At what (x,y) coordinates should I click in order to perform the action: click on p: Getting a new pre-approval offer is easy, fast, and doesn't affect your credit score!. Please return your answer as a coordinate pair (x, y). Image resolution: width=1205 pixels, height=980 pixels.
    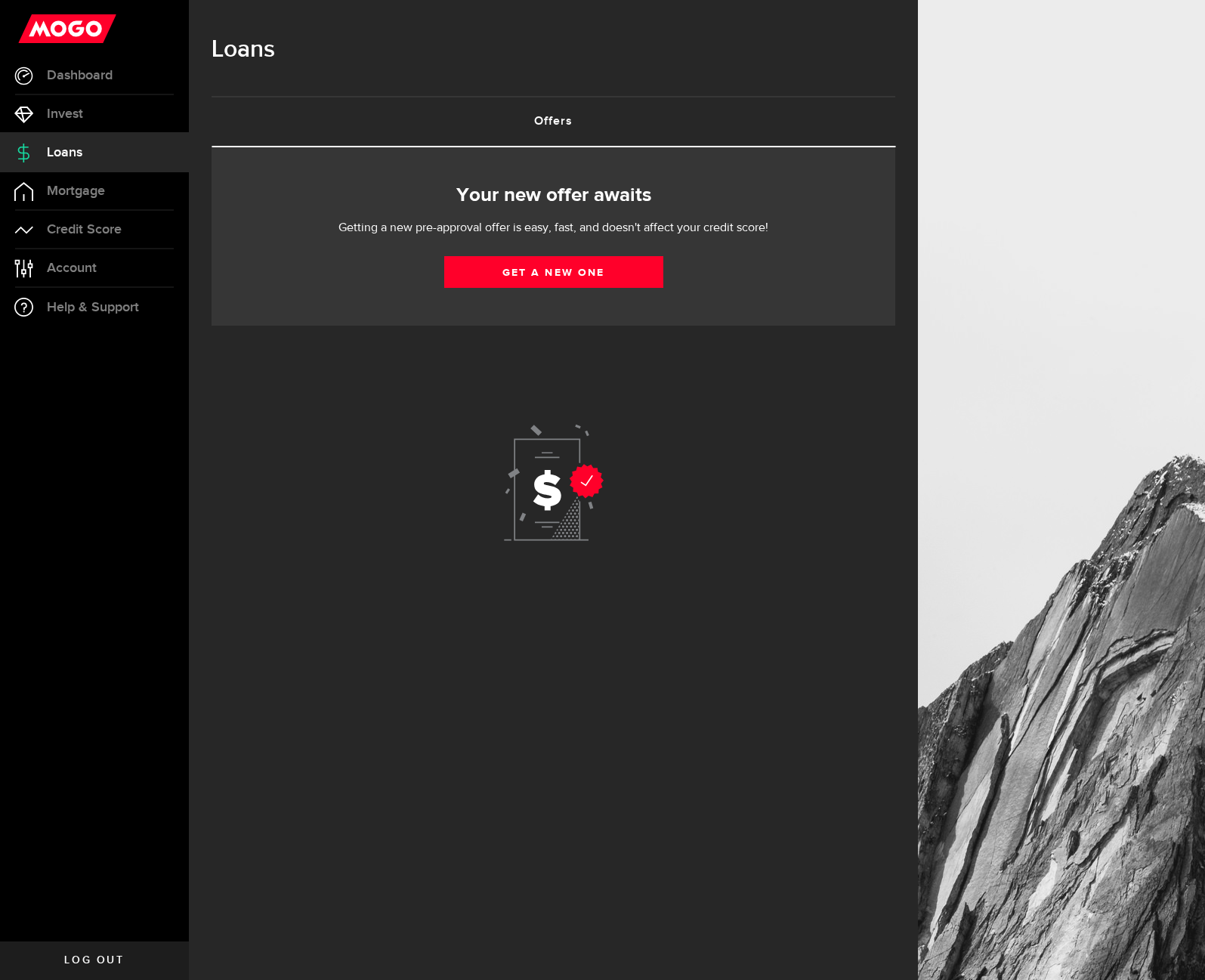
    Looking at the image, I should click on (554, 228).